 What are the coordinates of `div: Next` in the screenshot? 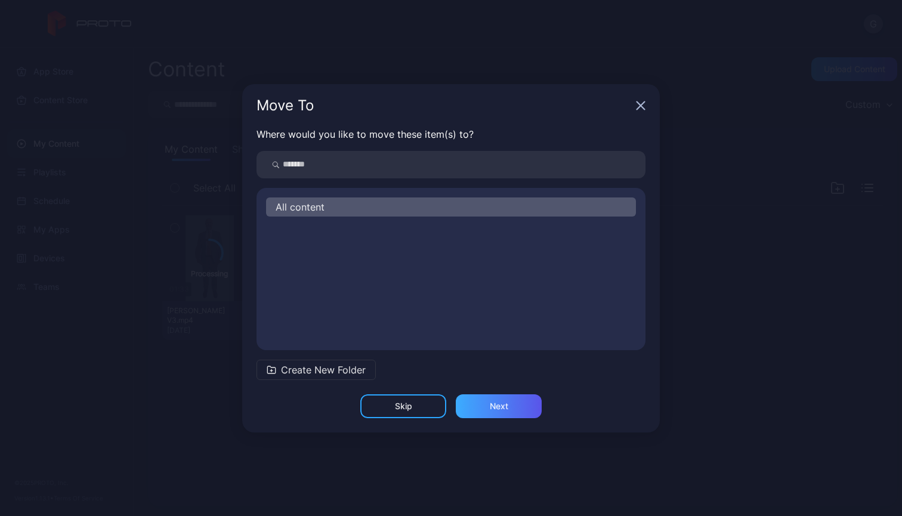 It's located at (499, 406).